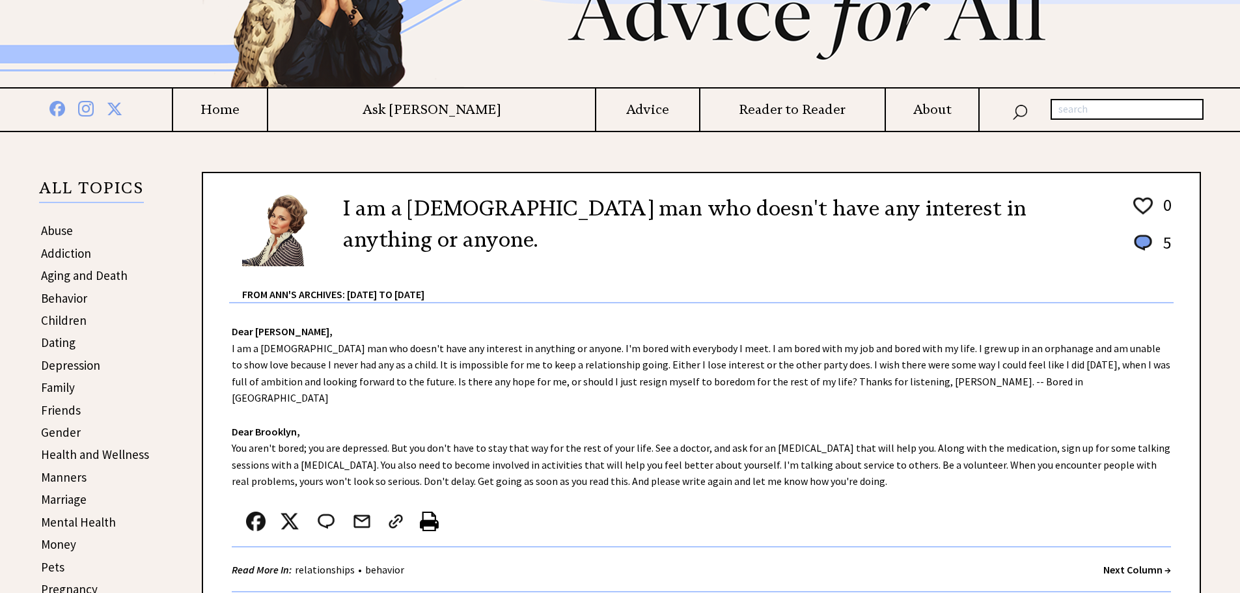 The height and width of the screenshot is (593, 1240). I want to click on a: Advice, so click(648, 109).